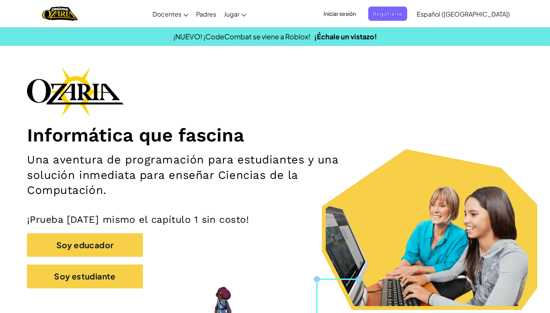  I want to click on a: Ozaria by CodeCombat logo, so click(60, 14).